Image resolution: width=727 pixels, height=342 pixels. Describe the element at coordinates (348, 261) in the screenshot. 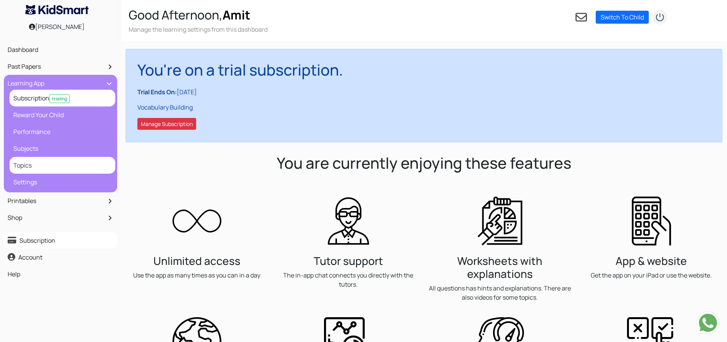

I see `h3: Tutor support` at that location.